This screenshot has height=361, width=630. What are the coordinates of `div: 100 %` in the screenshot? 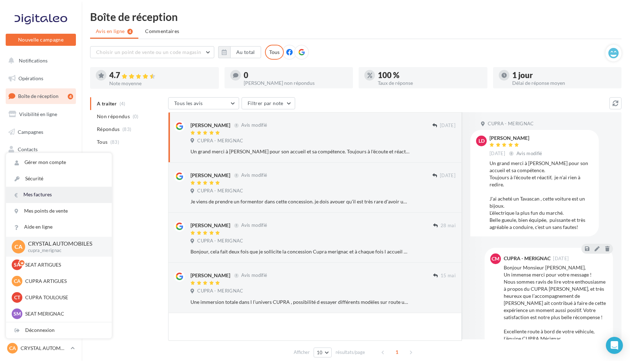 It's located at (429, 75).